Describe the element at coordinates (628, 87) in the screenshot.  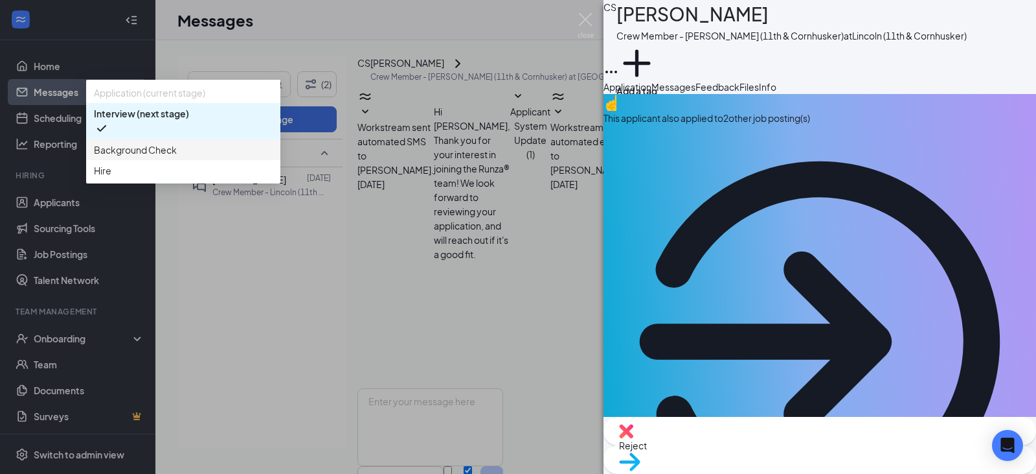
I see `span: Application` at that location.